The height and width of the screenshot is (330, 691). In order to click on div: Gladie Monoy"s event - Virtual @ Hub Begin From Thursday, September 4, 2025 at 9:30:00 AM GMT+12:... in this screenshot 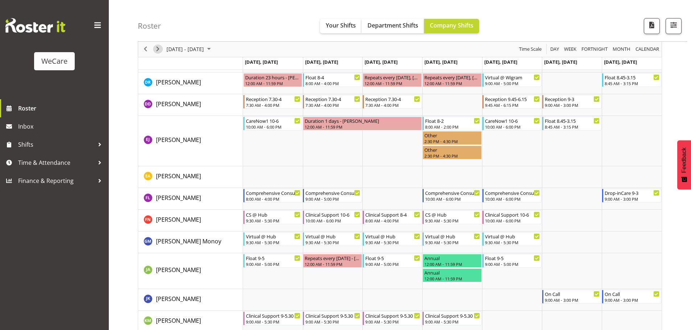, I will do `click(452, 239)`.